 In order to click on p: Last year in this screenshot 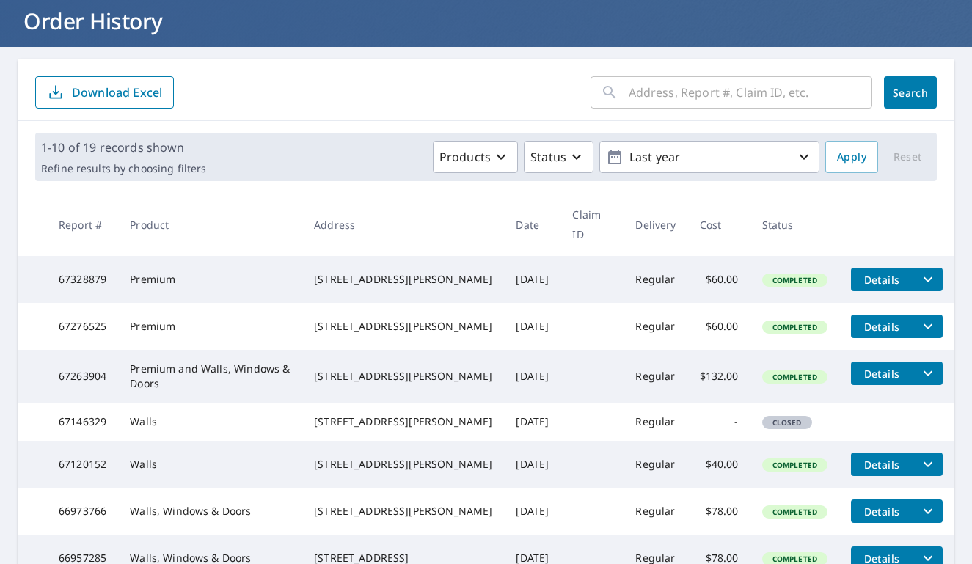, I will do `click(710, 157)`.